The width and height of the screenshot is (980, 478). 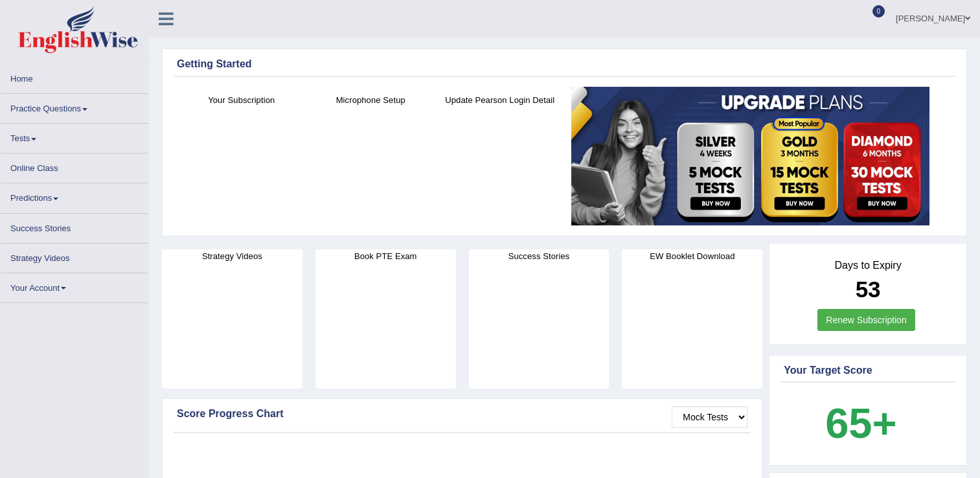 I want to click on span: 0, so click(x=879, y=11).